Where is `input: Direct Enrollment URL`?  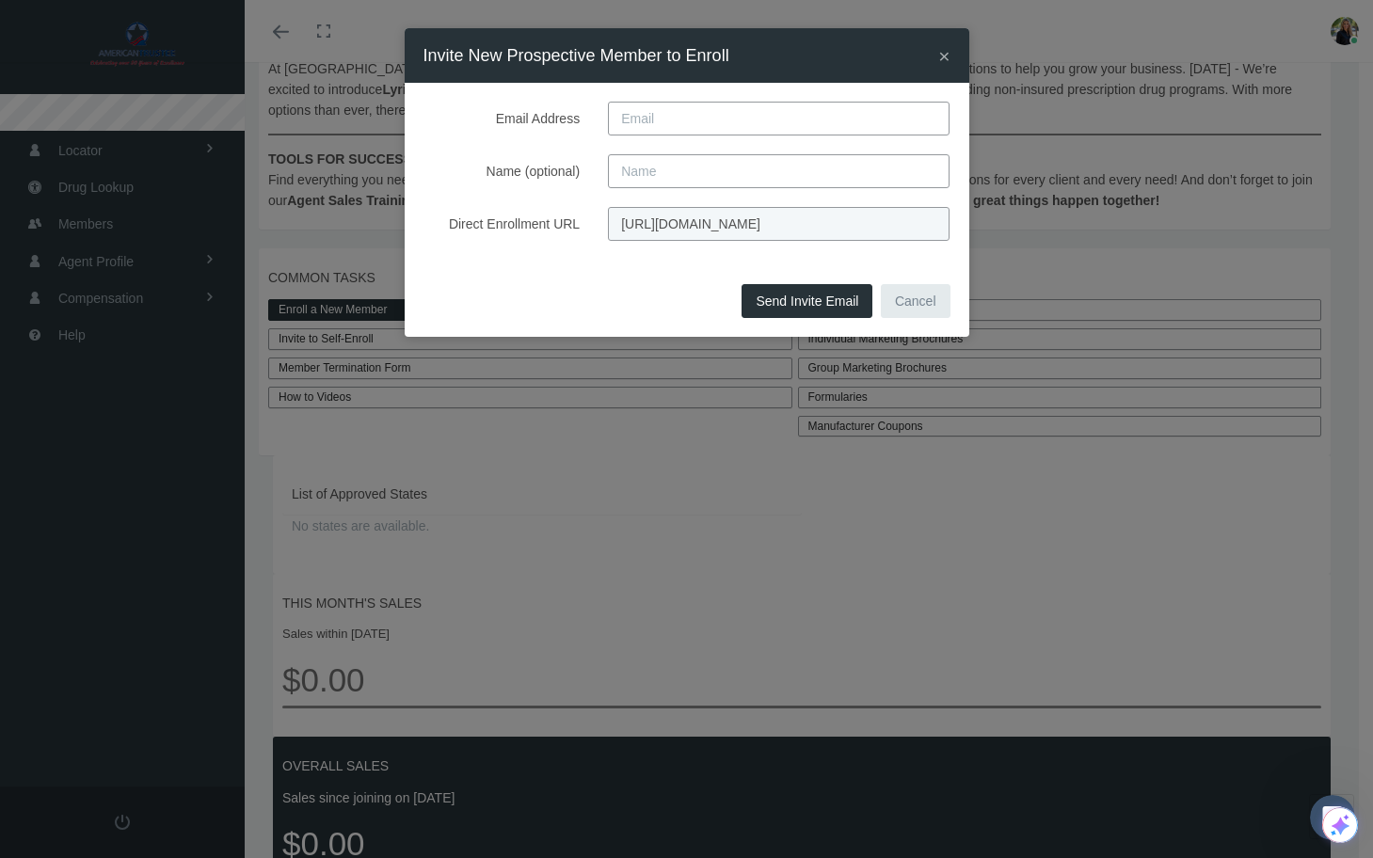
input: Direct Enrollment URL is located at coordinates (778, 224).